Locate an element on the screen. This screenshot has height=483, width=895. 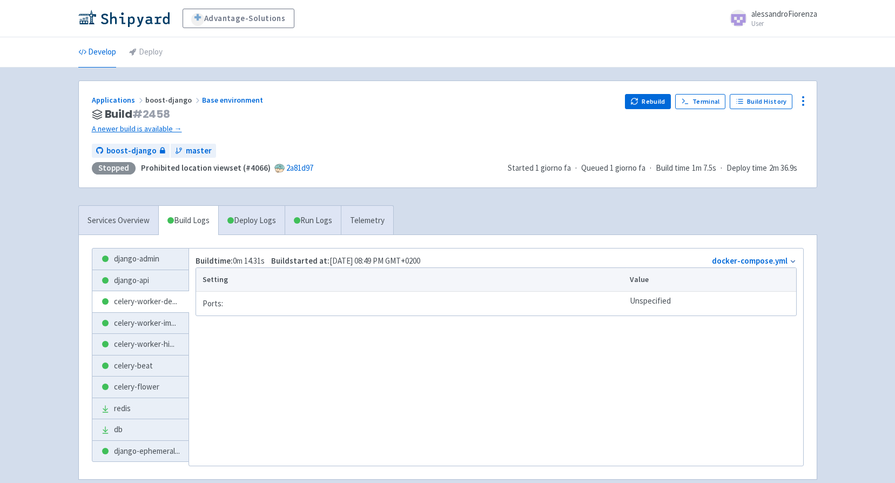
a: Build Logs is located at coordinates (189, 220).